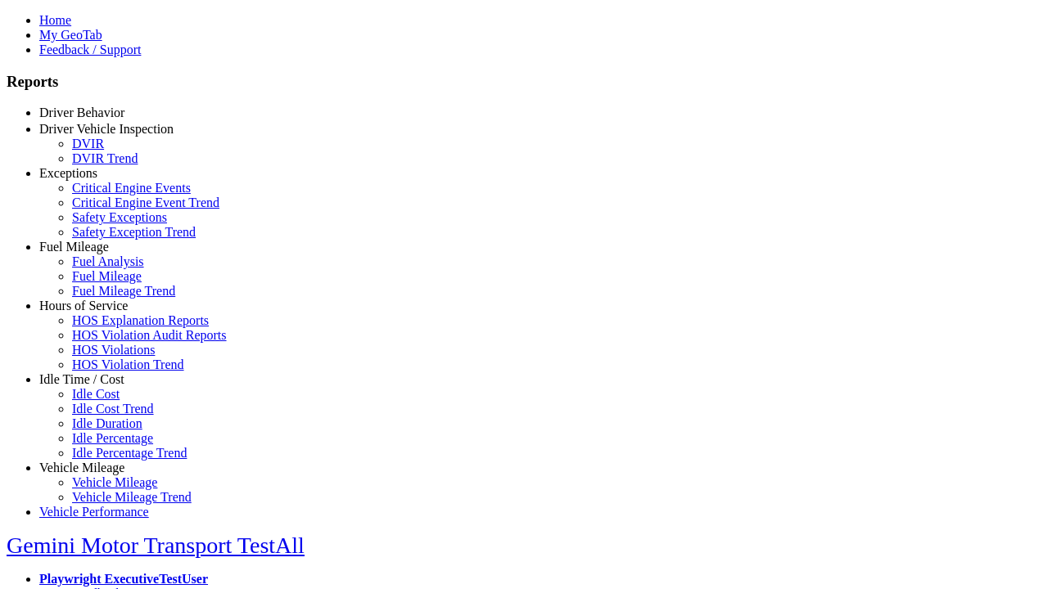  I want to click on a: Safety Exceptions, so click(120, 217).